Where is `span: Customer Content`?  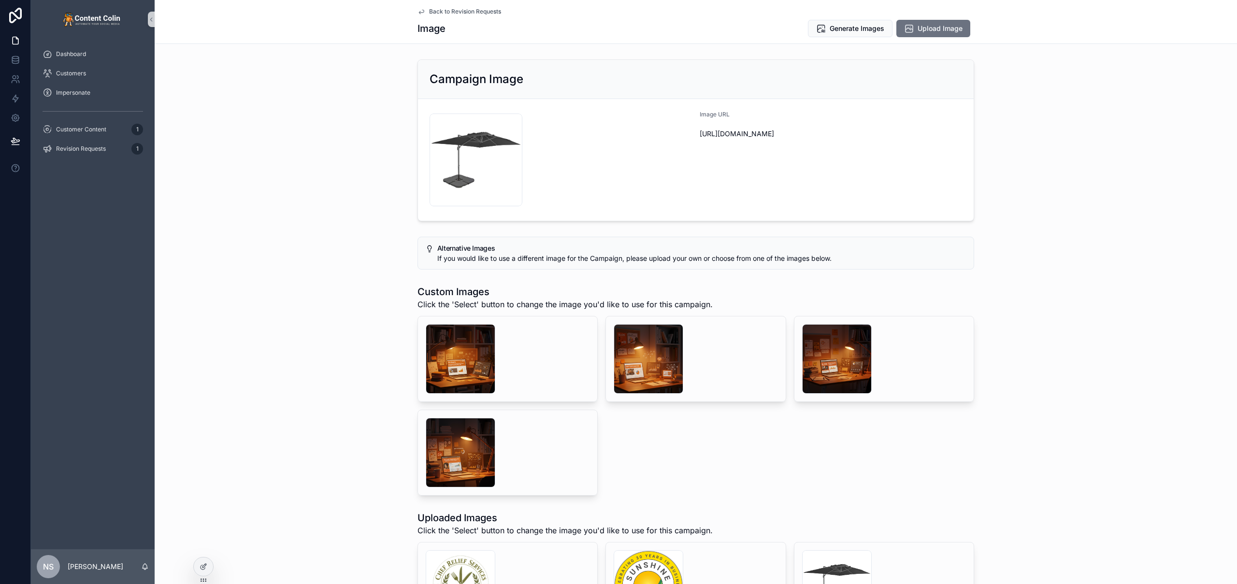
span: Customer Content is located at coordinates (81, 130).